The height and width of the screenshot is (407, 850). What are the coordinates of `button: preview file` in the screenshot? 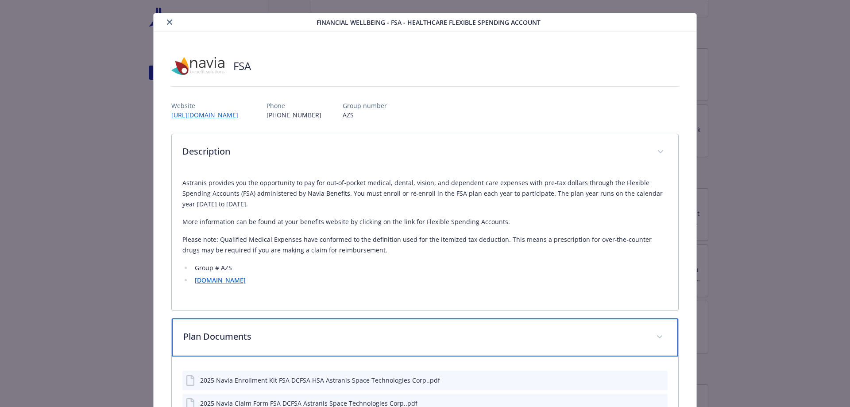 It's located at (660, 380).